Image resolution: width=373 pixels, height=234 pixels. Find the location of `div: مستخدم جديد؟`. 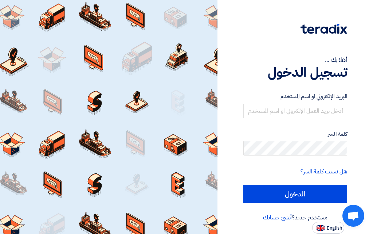

div: مستخدم جديد؟ is located at coordinates (295, 217).